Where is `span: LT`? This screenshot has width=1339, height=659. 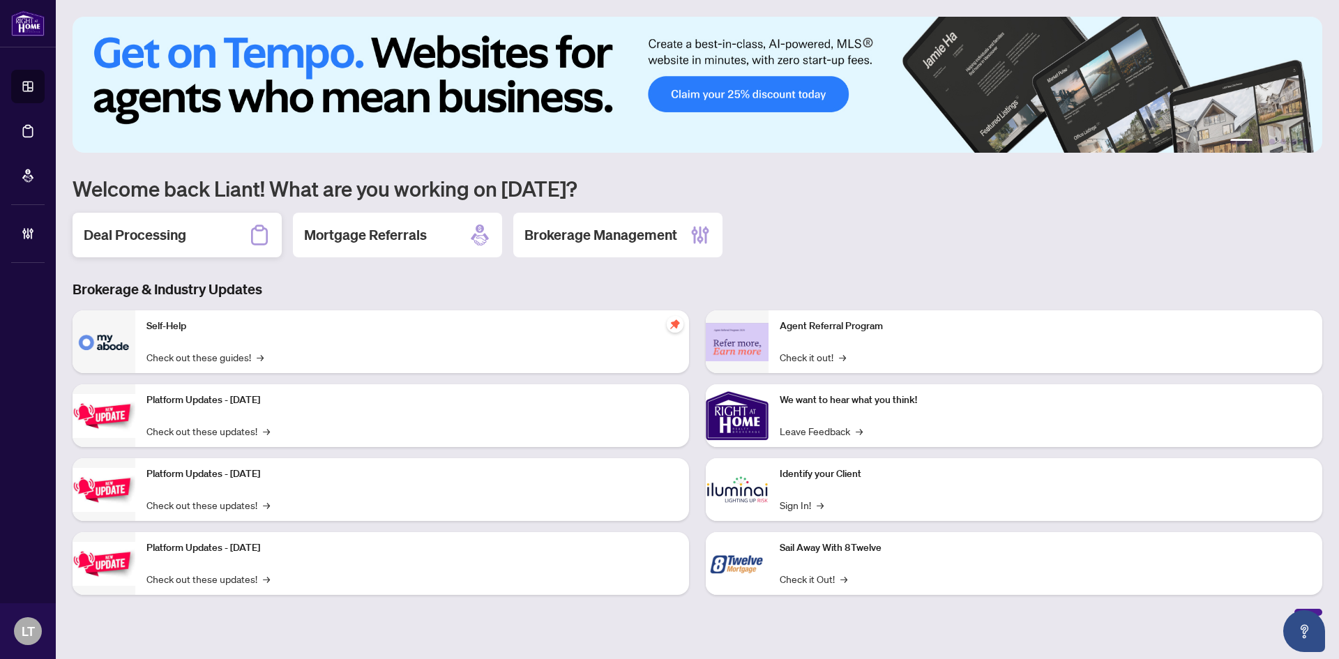 span: LT is located at coordinates (28, 631).